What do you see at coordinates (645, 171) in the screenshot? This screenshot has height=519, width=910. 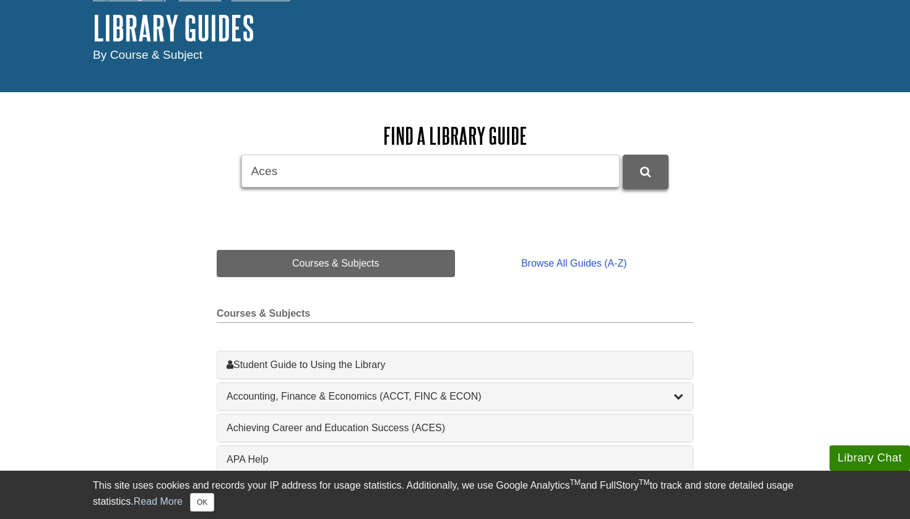 I see `button: DU Library Guides Search` at bounding box center [645, 171].